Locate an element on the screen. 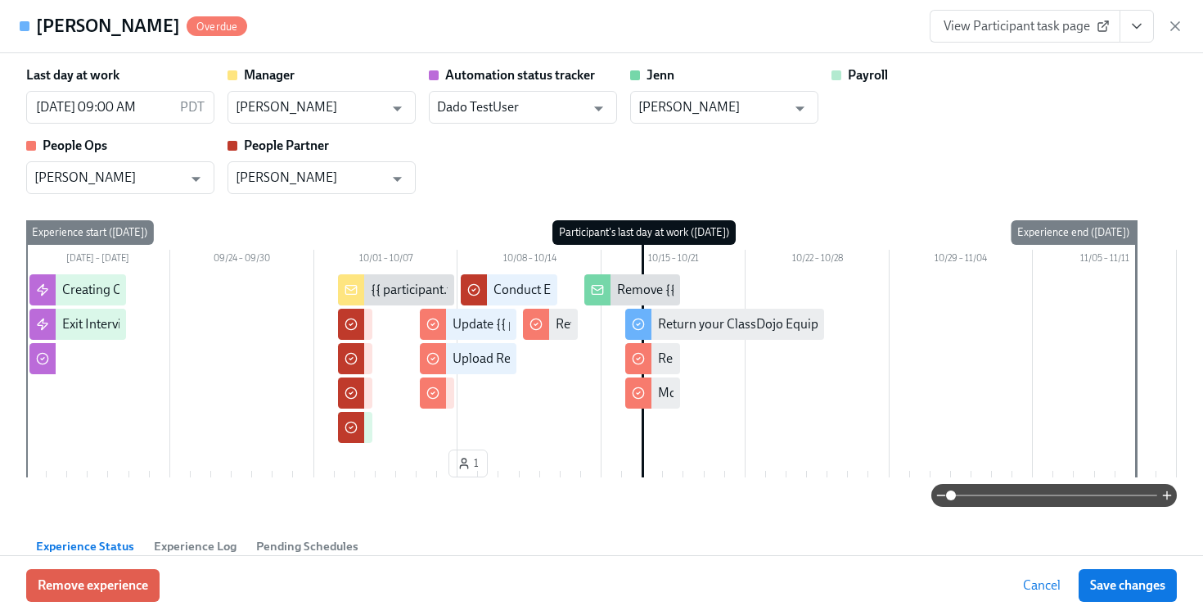  div: Remove Kisi Access is located at coordinates (712, 358).